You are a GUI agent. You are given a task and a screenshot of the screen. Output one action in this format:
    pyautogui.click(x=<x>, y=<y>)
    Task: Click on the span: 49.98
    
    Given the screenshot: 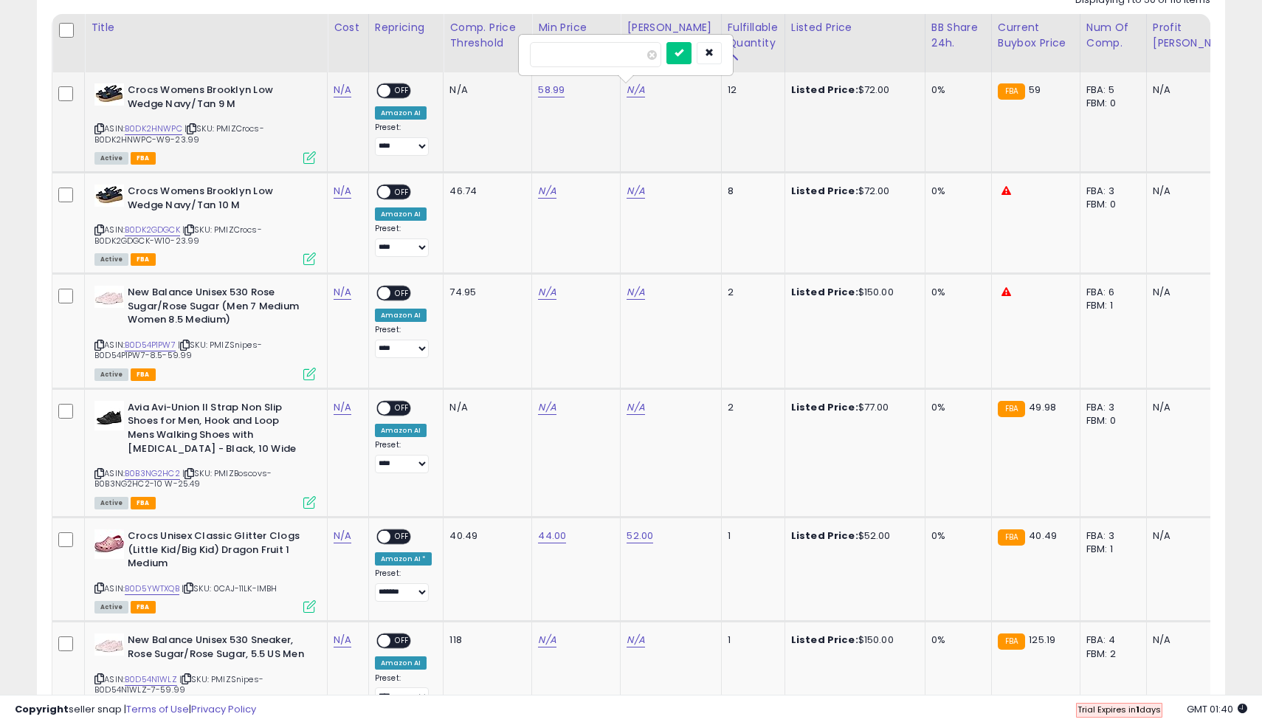 What is the action you would take?
    pyautogui.click(x=1042, y=407)
    